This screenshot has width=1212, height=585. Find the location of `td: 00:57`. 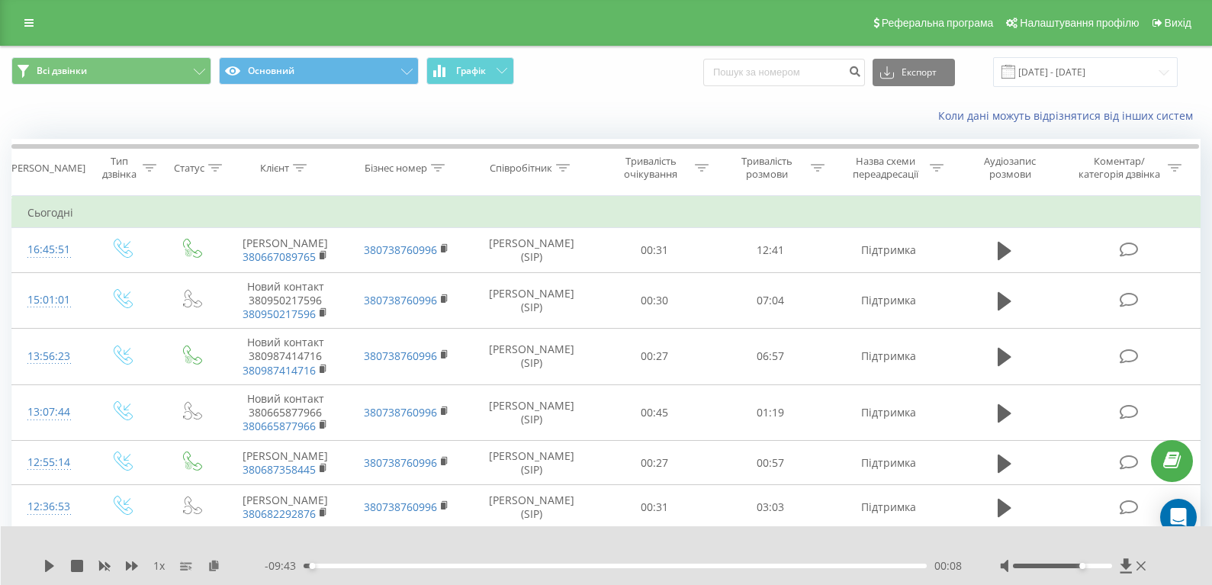

td: 00:57 is located at coordinates (770, 463).